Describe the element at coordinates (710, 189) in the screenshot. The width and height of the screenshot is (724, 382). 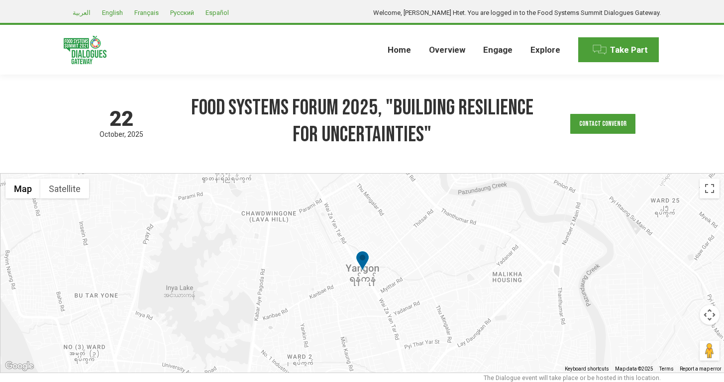
I see `button: Toggle fullscreen view` at that location.